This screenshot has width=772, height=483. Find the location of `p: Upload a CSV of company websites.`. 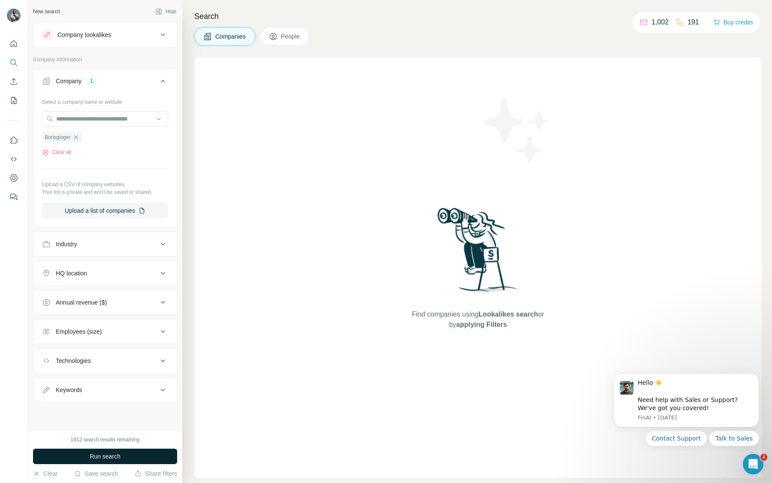

p: Upload a CSV of company websites. is located at coordinates (105, 184).